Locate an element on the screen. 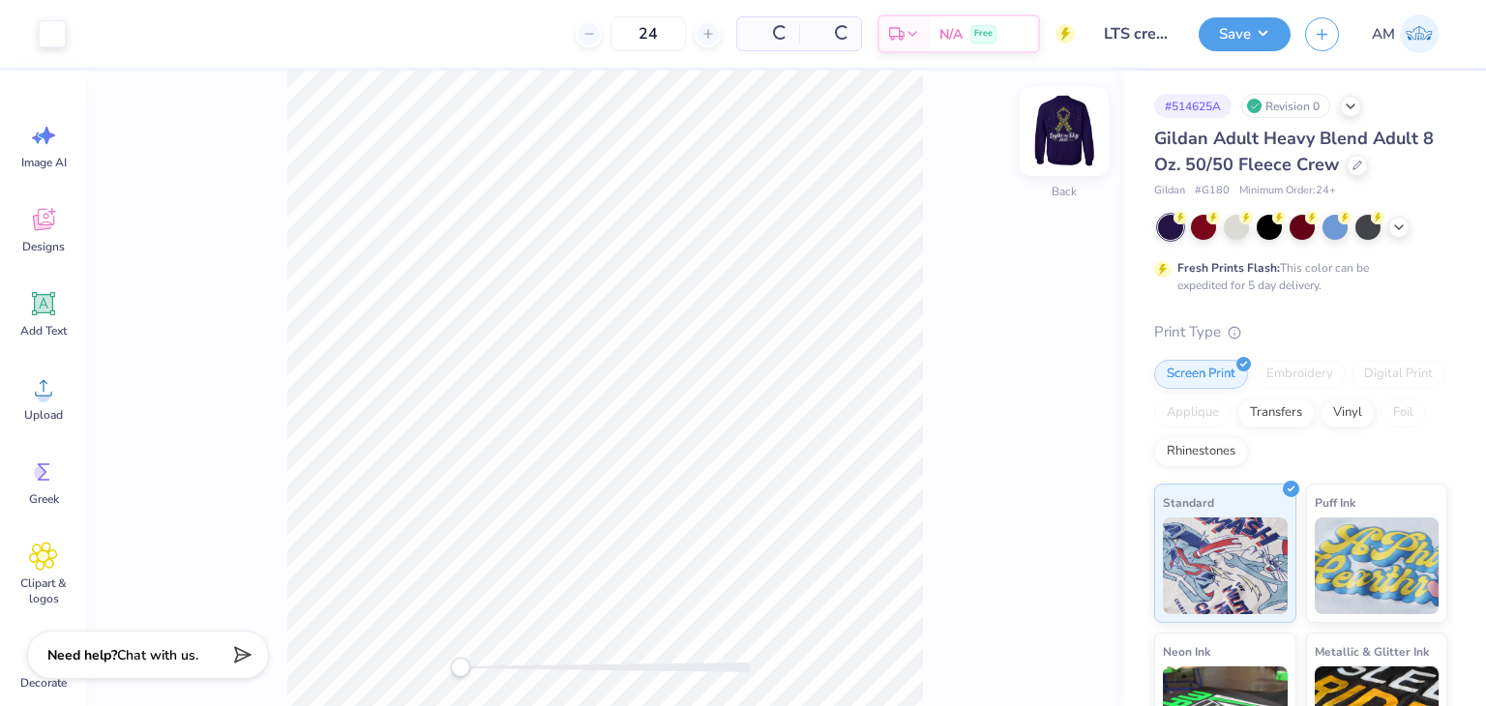 Image resolution: width=1486 pixels, height=706 pixels. img: Abhinav Mohan is located at coordinates (1419, 34).